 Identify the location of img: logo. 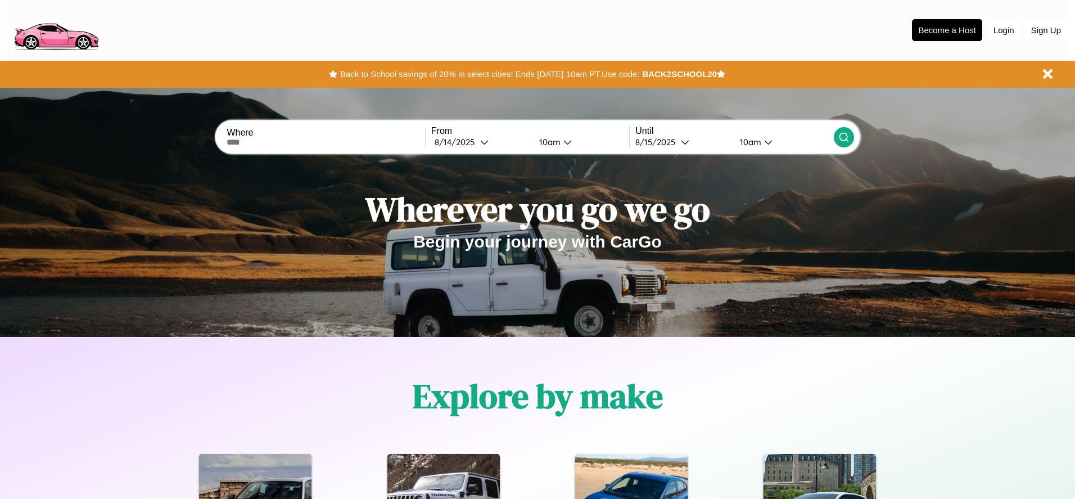
(56, 29).